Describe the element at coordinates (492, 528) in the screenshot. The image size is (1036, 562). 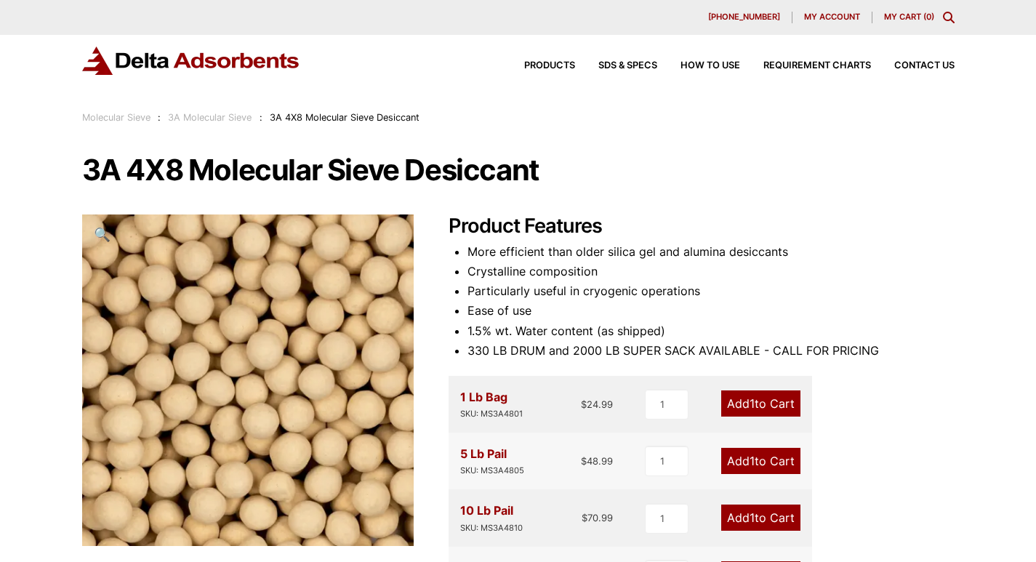
I see `div: SKU: MS3A4810` at that location.